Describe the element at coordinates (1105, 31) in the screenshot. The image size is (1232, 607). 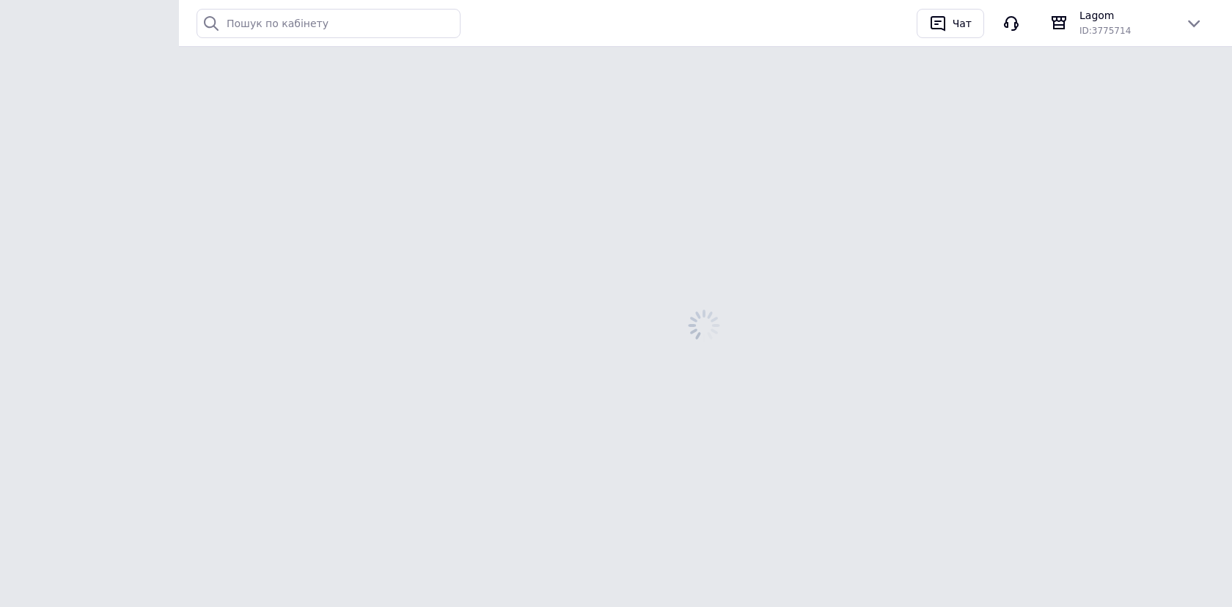
I see `span: ID: 3775714` at that location.